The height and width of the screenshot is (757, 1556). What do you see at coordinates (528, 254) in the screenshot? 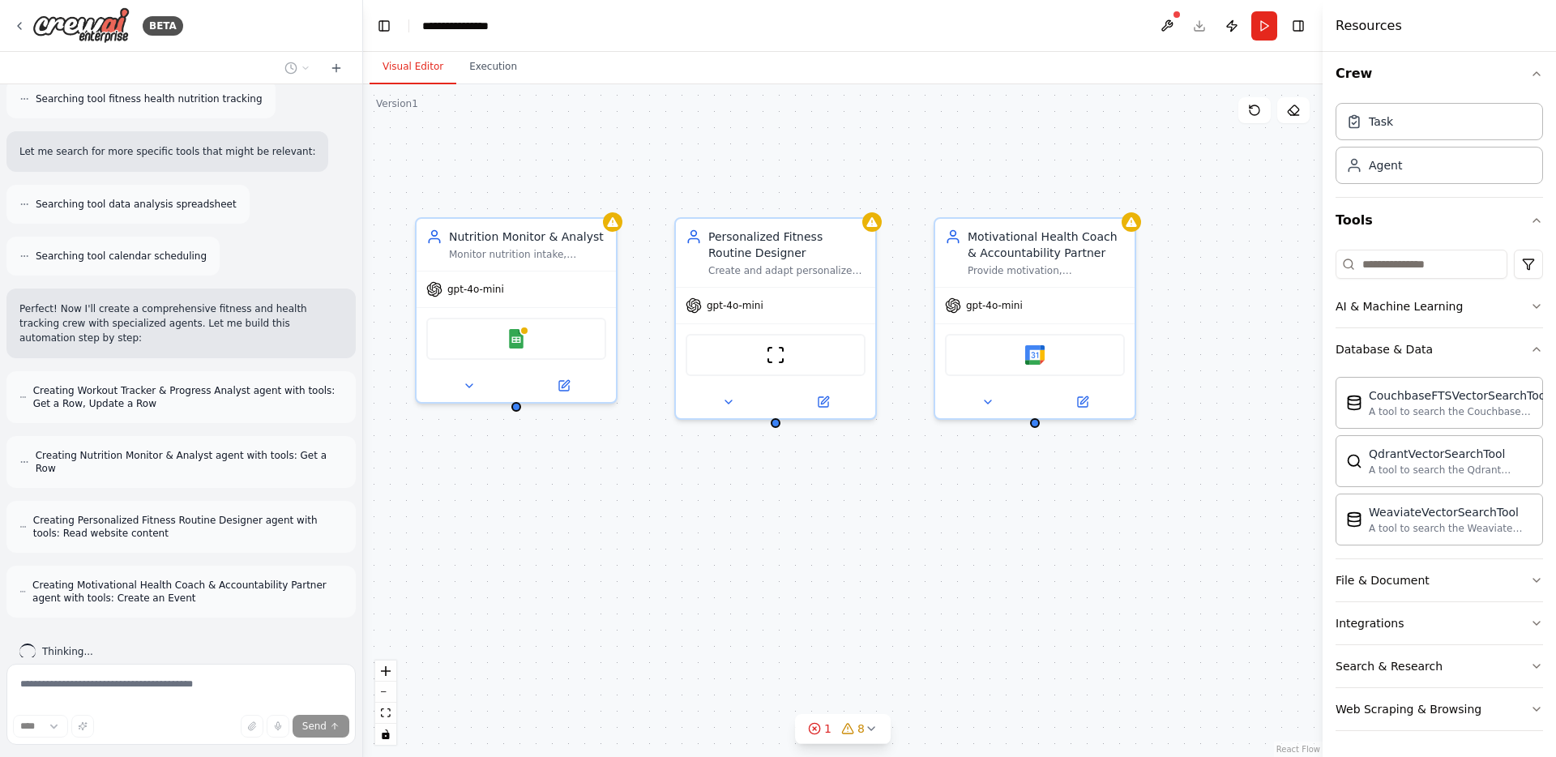
I see `div: Monitor nutrition intake, analyze eating patterns, and assess nutritional balance for {user_name}...` at bounding box center [528, 254].